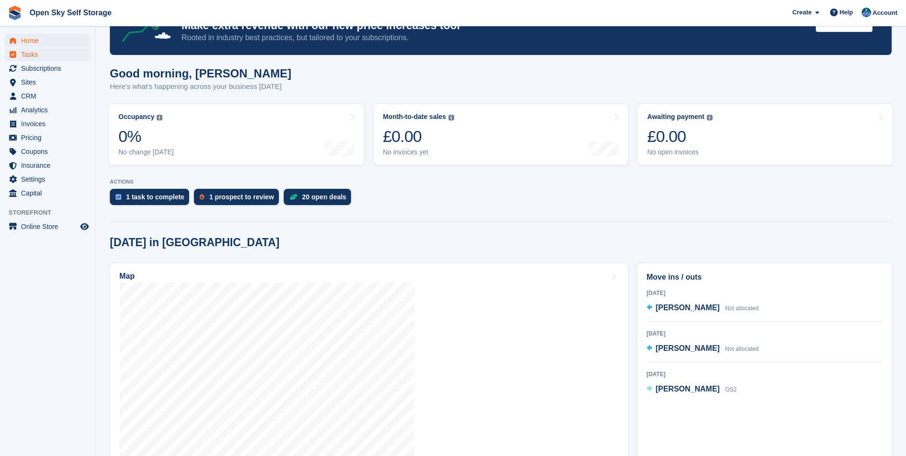 This screenshot has width=906, height=456. What do you see at coordinates (50, 193) in the screenshot?
I see `span: Capital` at bounding box center [50, 193].